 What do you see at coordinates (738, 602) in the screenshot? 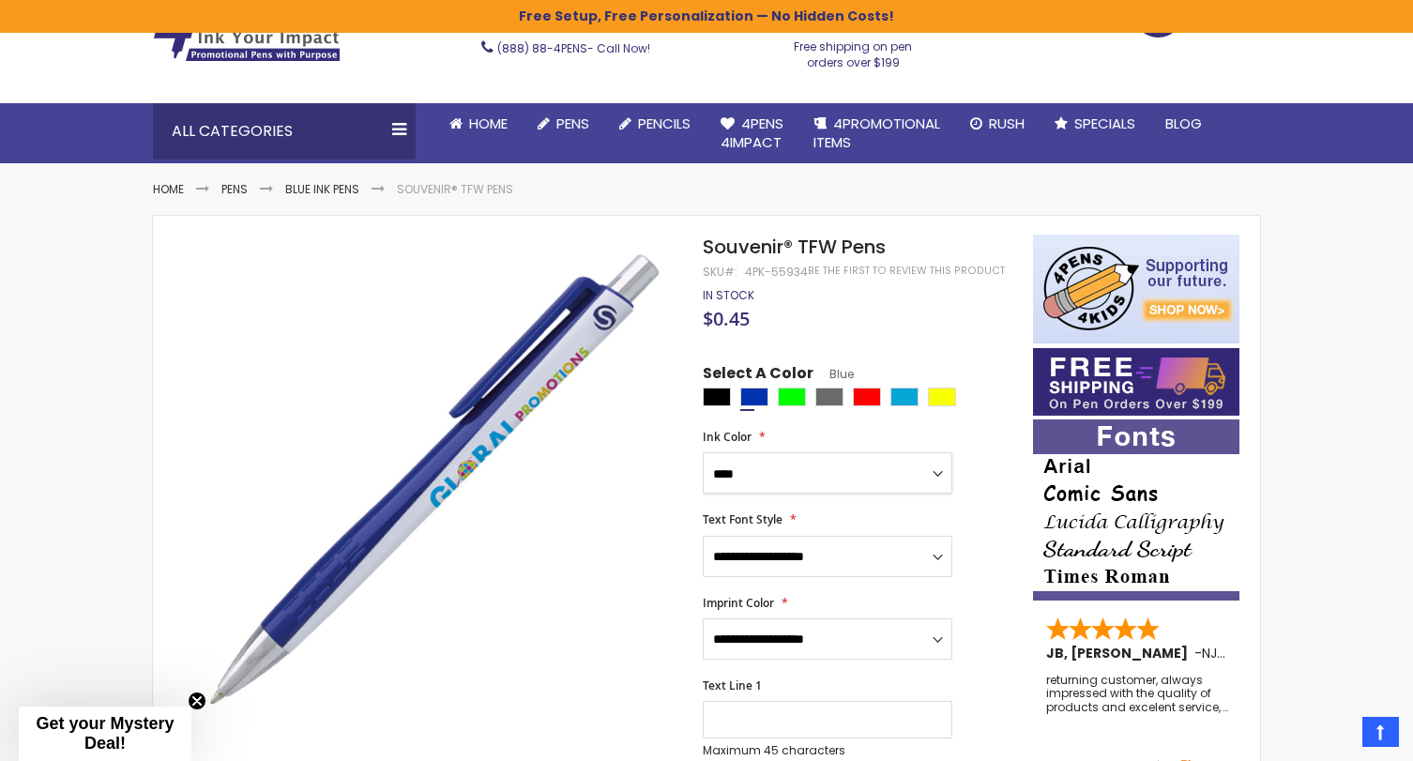
I see `span: Imprint Color` at bounding box center [738, 602].